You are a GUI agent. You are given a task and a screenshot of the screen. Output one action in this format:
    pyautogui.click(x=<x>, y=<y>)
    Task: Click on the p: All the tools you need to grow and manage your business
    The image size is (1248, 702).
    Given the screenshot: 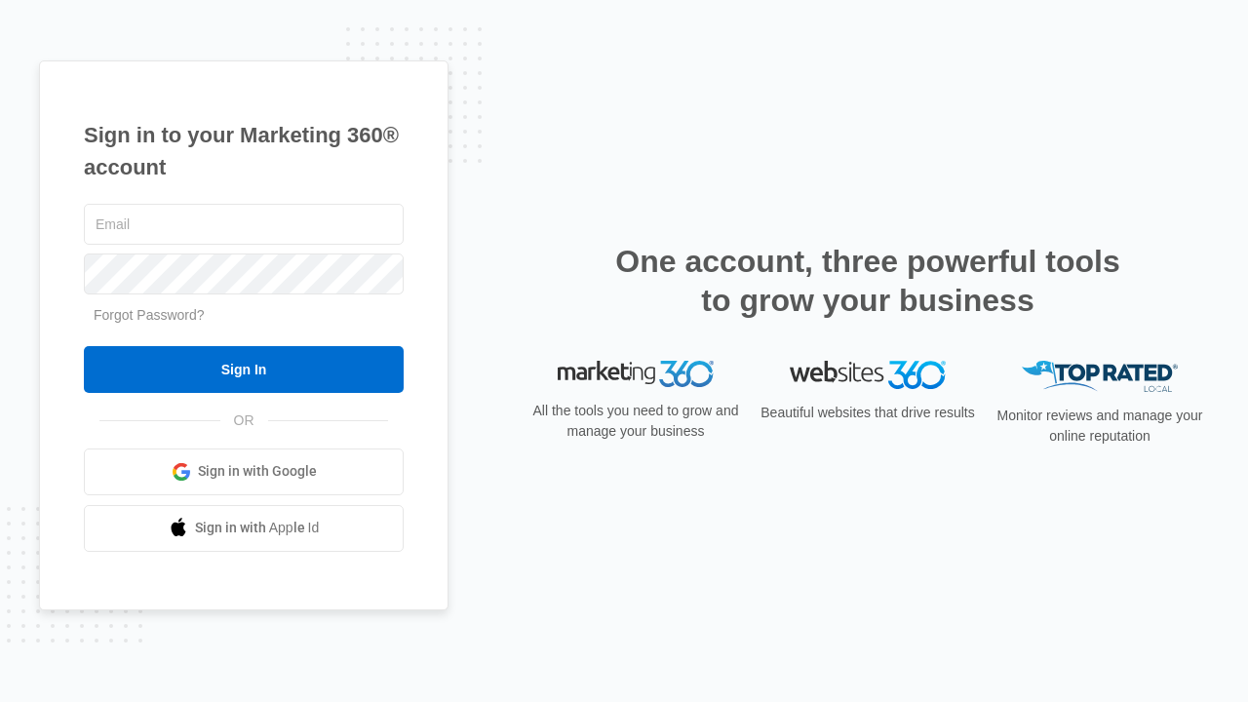 What is the action you would take?
    pyautogui.click(x=636, y=421)
    